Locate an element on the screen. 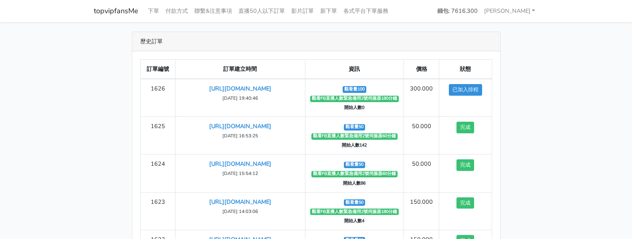  td: 1625 is located at coordinates (158, 136).